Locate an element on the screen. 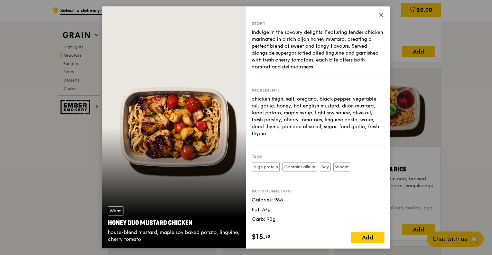 The image size is (492, 255). div: house-blend mustard, maple soy baked potato, linguine, cherry tomato is located at coordinates (174, 236).